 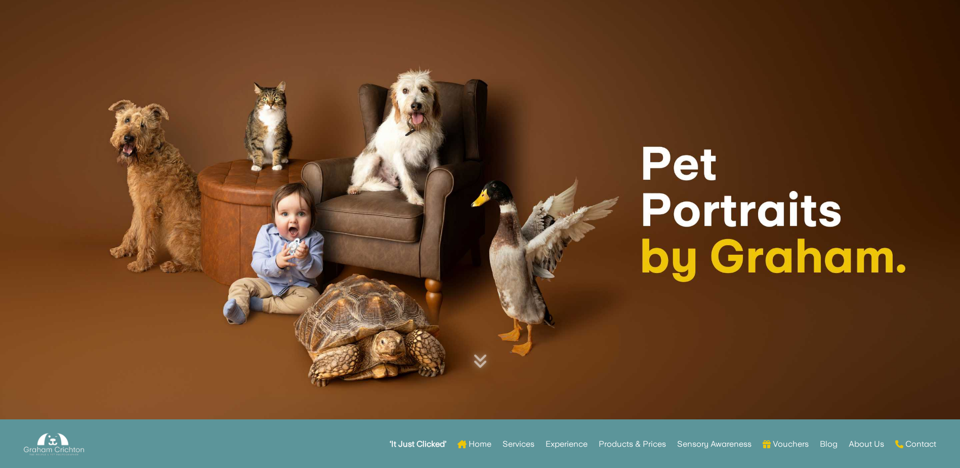 What do you see at coordinates (867, 444) in the screenshot?
I see `a: About Us` at bounding box center [867, 444].